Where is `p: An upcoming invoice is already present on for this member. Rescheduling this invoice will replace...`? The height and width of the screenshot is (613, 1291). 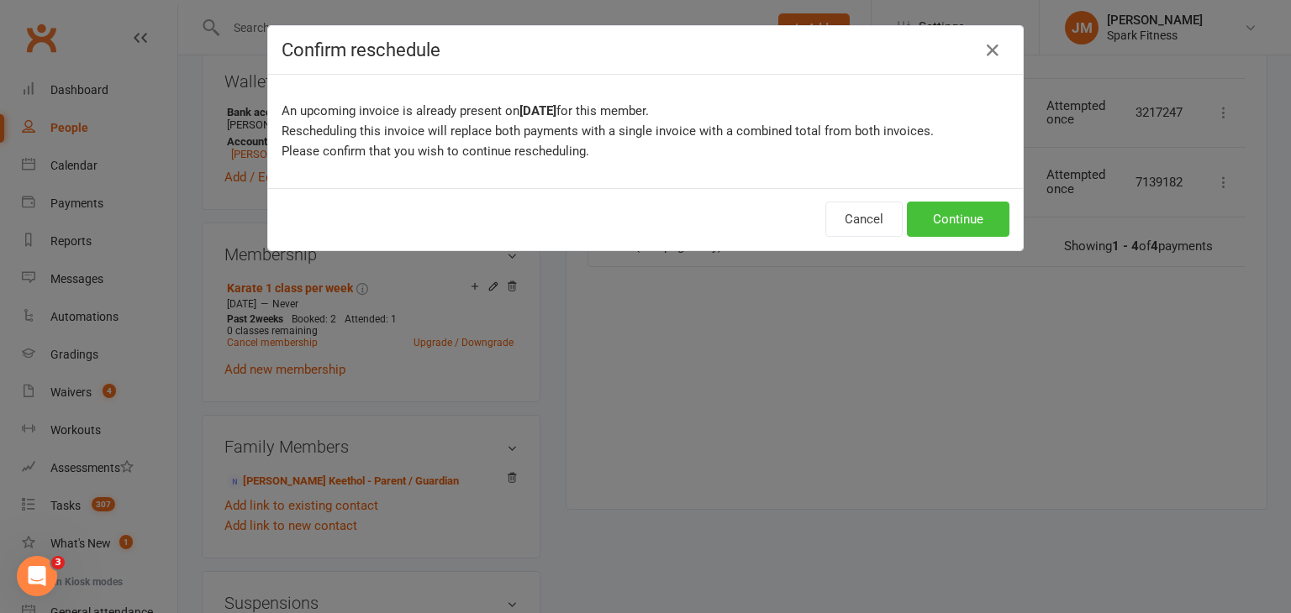
p: An upcoming invoice is already present on for this member. Rescheduling this invoice will replace... is located at coordinates (645, 131).